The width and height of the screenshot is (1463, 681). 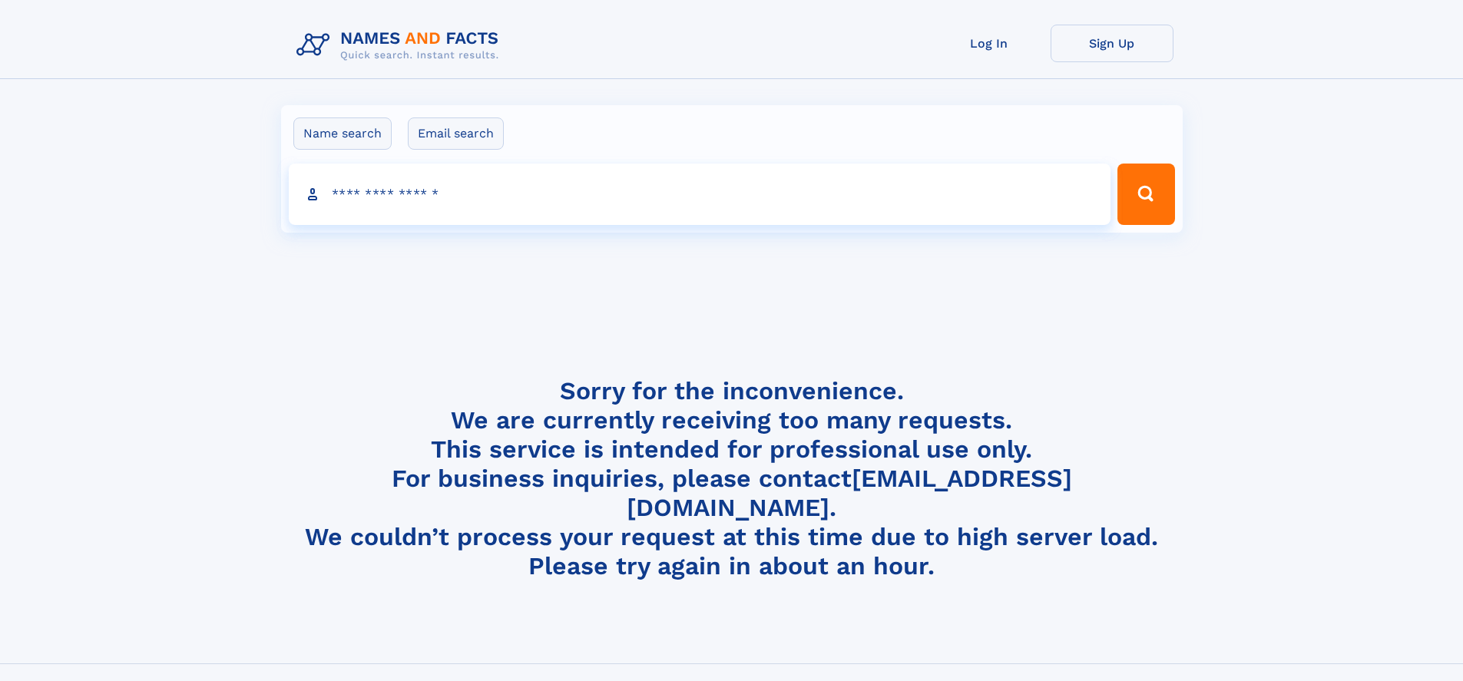 I want to click on input: search input, so click(x=700, y=194).